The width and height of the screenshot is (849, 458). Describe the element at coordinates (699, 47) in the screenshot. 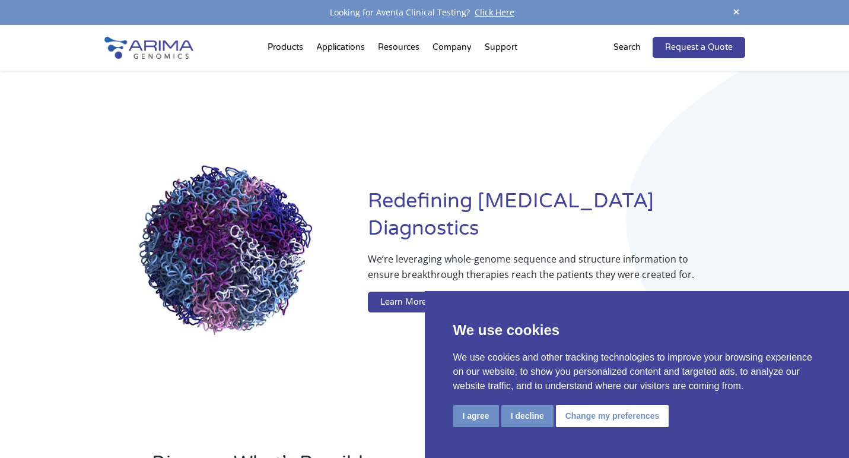

I see `a: Request a Quote` at that location.